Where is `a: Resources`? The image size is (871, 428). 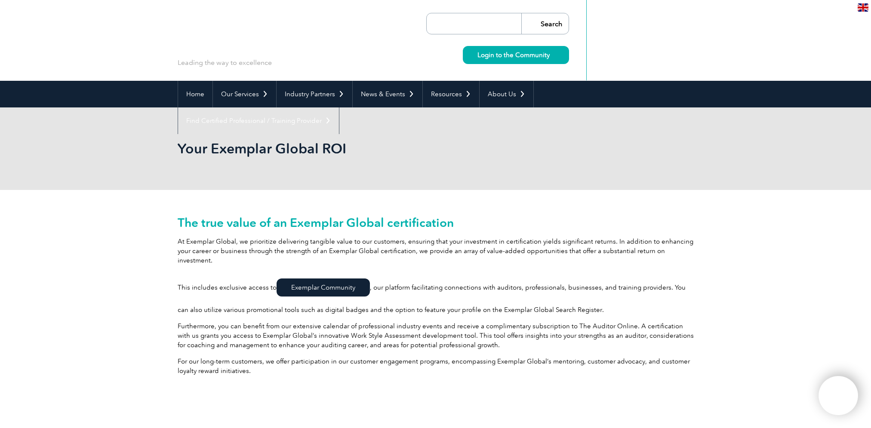
a: Resources is located at coordinates (451, 94).